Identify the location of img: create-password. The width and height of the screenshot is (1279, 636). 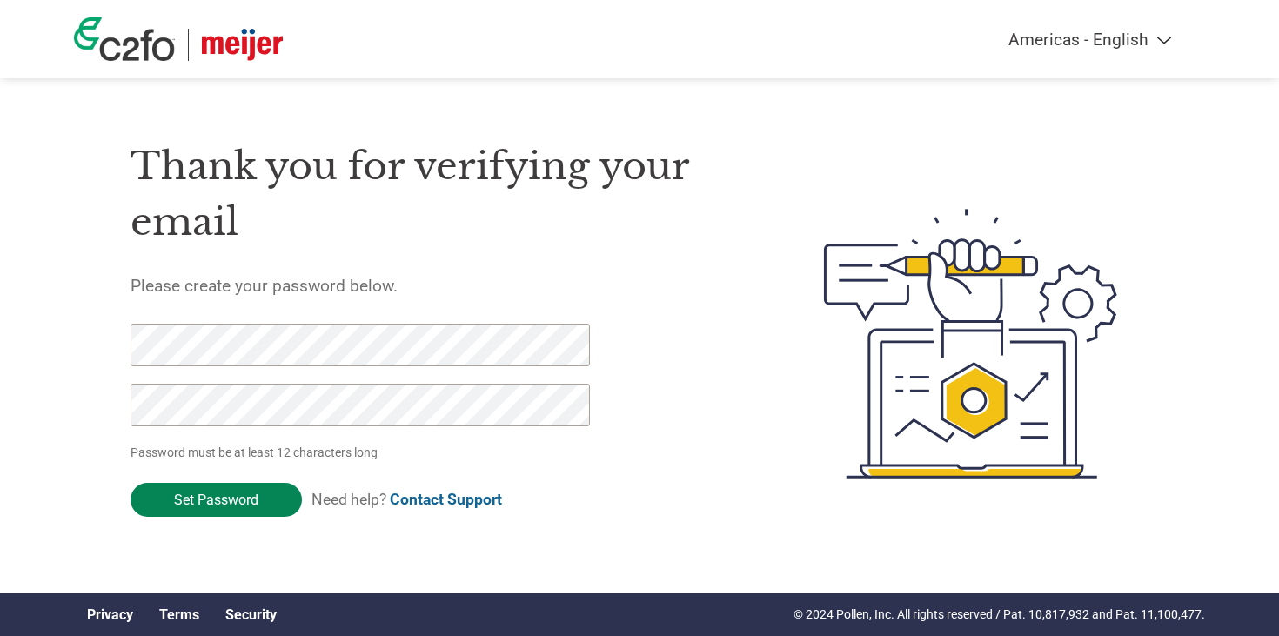
(971, 344).